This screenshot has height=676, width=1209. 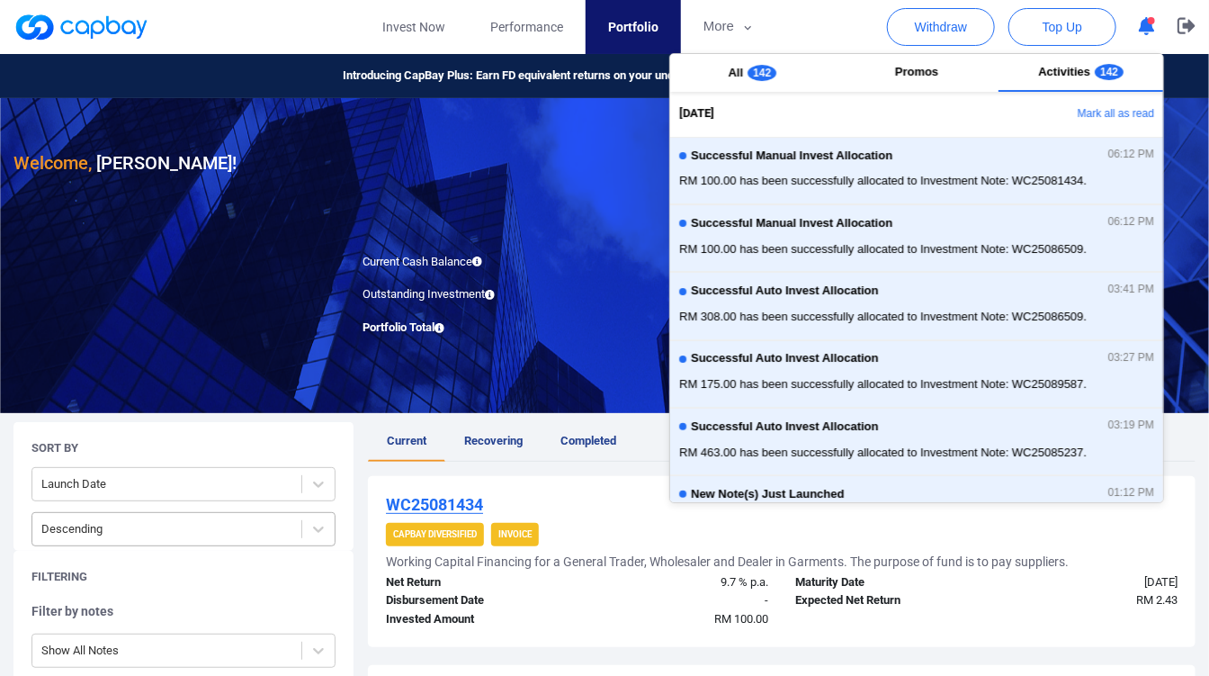 I want to click on button: Activities142, so click(x=1081, y=73).